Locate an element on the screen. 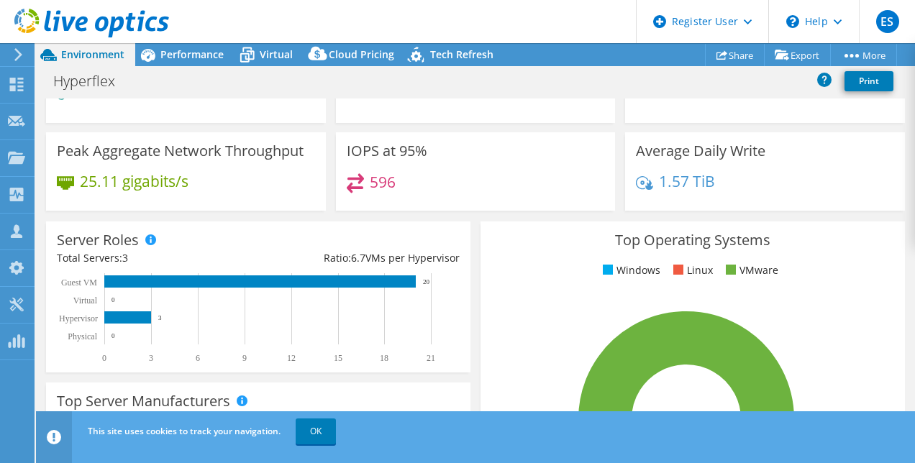  h4: 6 is located at coordinates (86, 94).